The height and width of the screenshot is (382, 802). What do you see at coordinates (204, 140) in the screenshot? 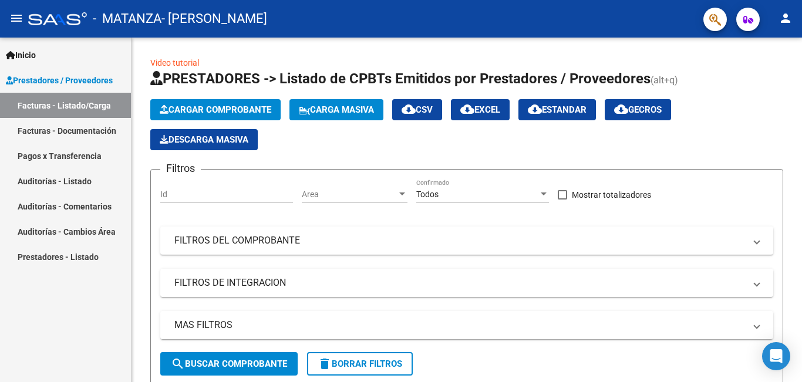
I see `span: Descarga Masiva` at bounding box center [204, 140].